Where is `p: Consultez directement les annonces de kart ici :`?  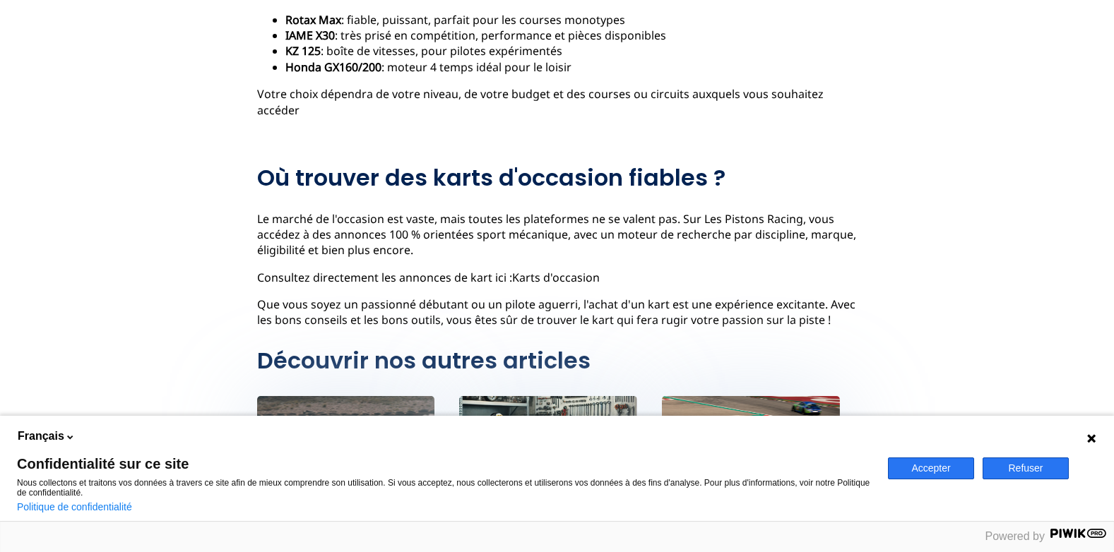 p: Consultez directement les annonces de kart ici : is located at coordinates (557, 278).